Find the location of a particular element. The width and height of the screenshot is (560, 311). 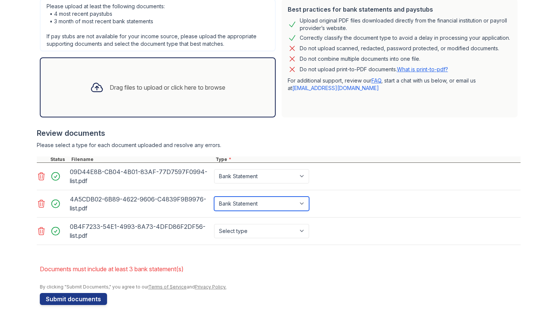

li: Documents must include at least 3 bank statement(s) is located at coordinates (280, 269).